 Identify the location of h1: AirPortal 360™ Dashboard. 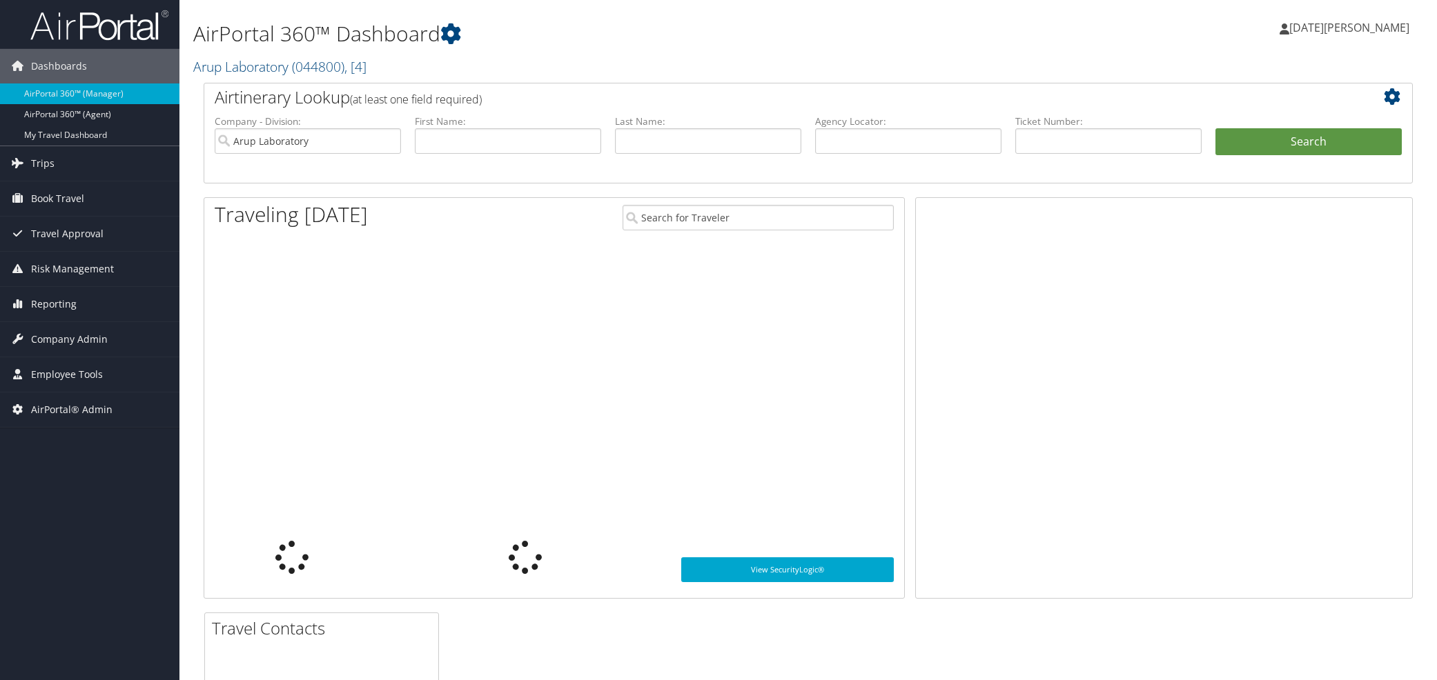
(603, 34).